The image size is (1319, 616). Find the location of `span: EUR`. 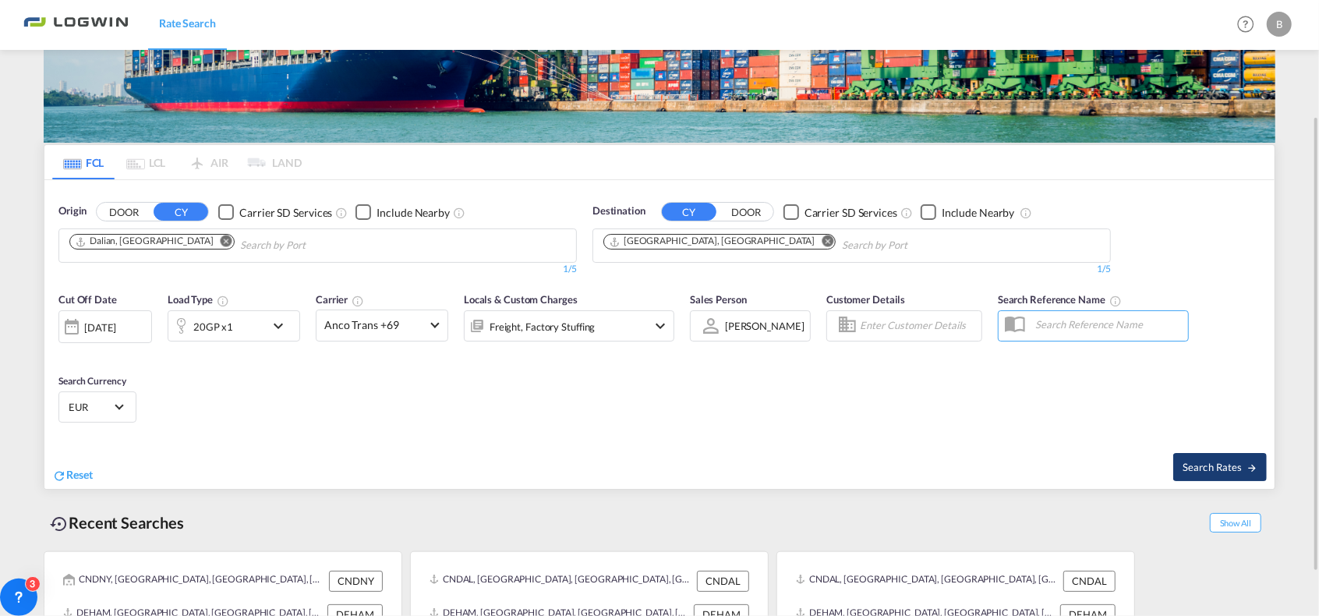

span: EUR is located at coordinates (90, 407).